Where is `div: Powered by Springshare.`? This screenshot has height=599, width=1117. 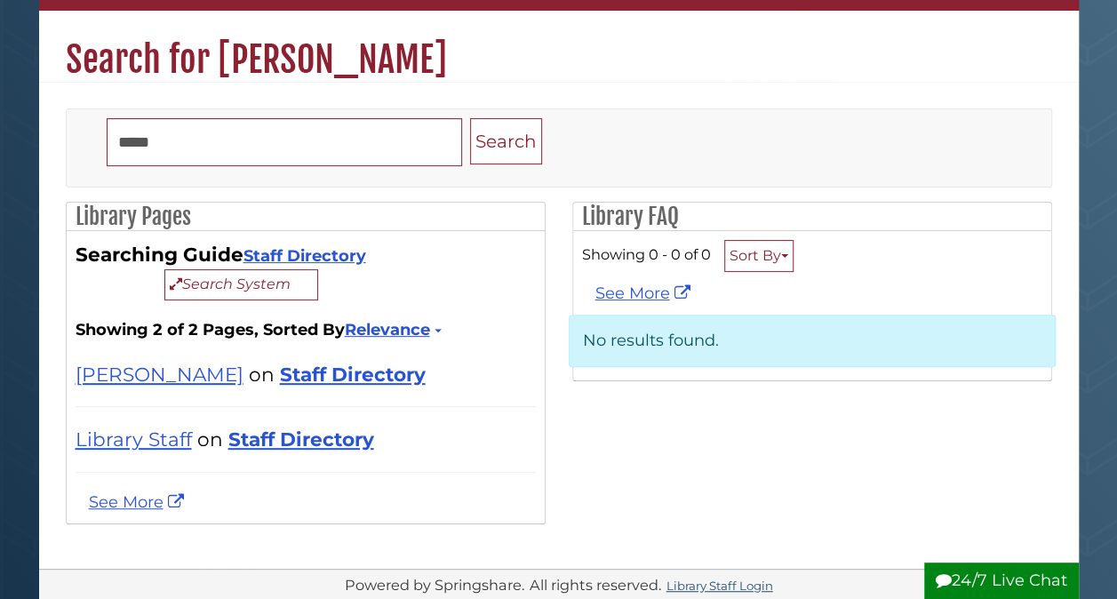 div: Powered by Springshare. is located at coordinates (435, 585).